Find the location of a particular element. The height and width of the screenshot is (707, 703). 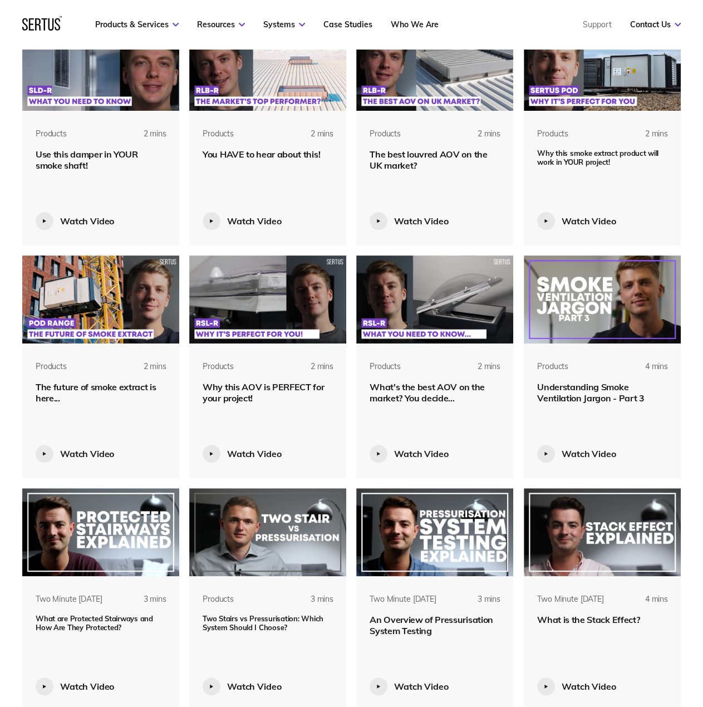

a: Products & Services is located at coordinates (137, 24).